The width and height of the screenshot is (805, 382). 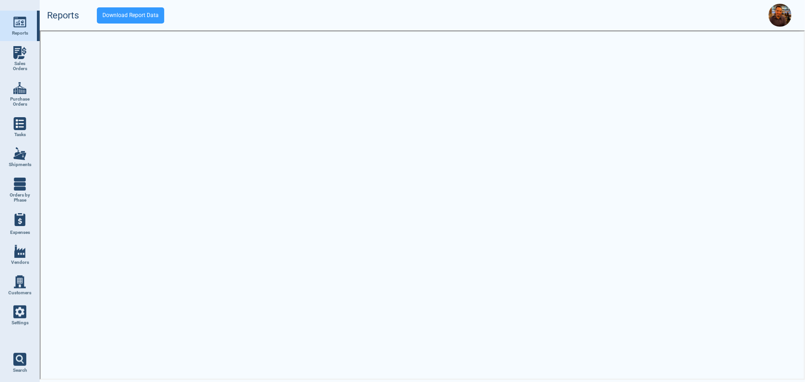 What do you see at coordinates (780, 15) in the screenshot?
I see `img: Avatar` at bounding box center [780, 15].